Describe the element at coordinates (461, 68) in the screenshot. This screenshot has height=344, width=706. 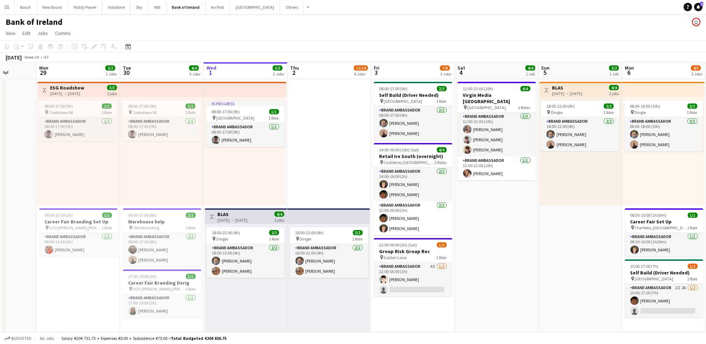
I see `span: Sat` at that location.